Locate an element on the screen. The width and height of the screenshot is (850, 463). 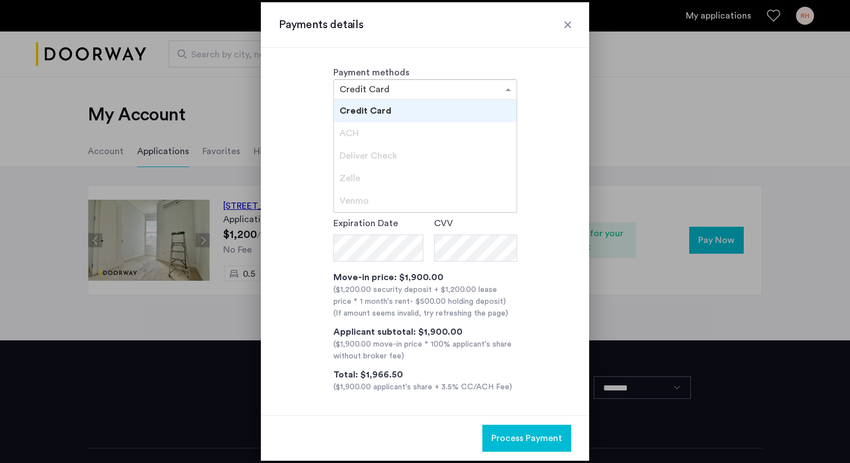
div: ($1,900.00 applicant's share + 3.5% CC/ACH Fee) is located at coordinates (425, 387).